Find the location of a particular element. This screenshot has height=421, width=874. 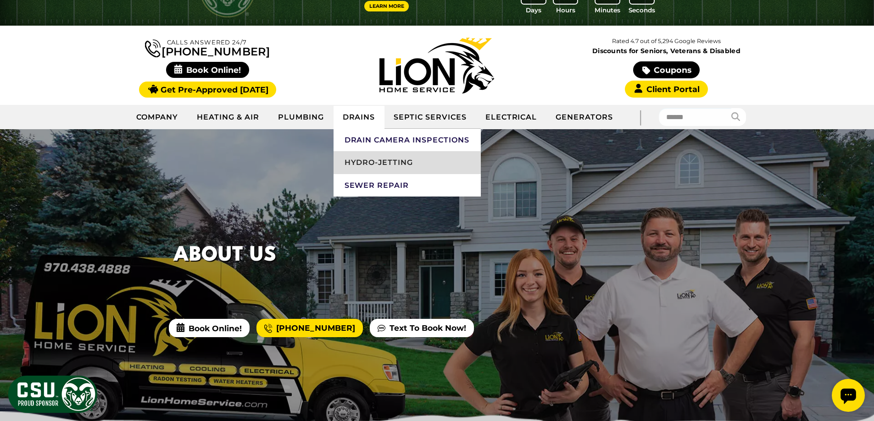

span: Minutes is located at coordinates (607, 10).